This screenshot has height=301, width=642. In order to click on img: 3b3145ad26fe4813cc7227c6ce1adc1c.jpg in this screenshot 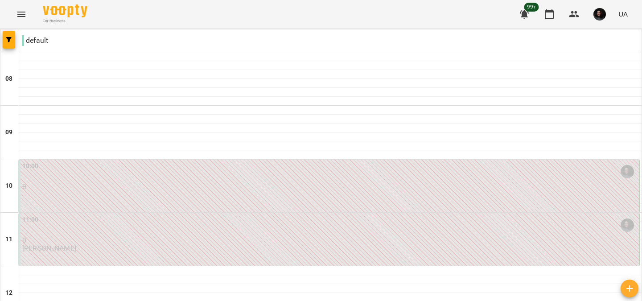, I will do `click(600, 14)`.